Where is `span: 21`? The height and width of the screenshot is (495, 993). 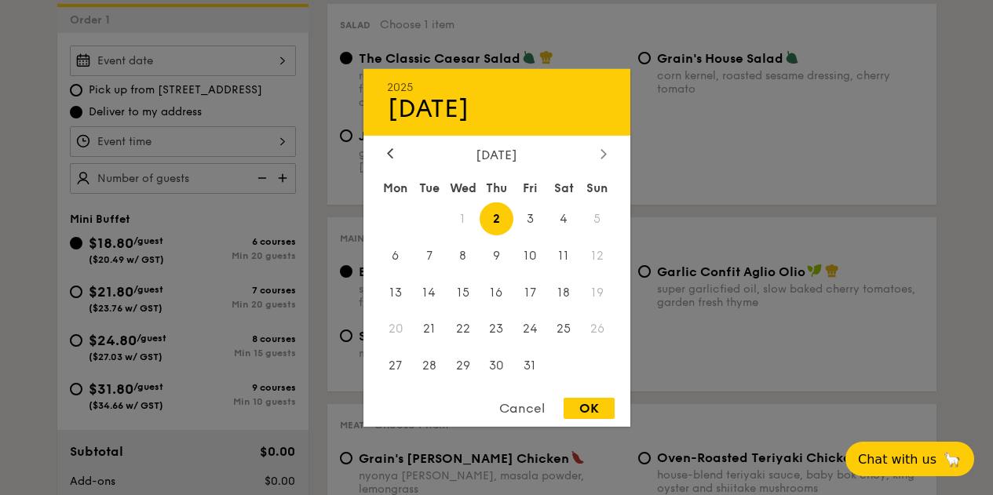
span: 21 is located at coordinates (428, 329).